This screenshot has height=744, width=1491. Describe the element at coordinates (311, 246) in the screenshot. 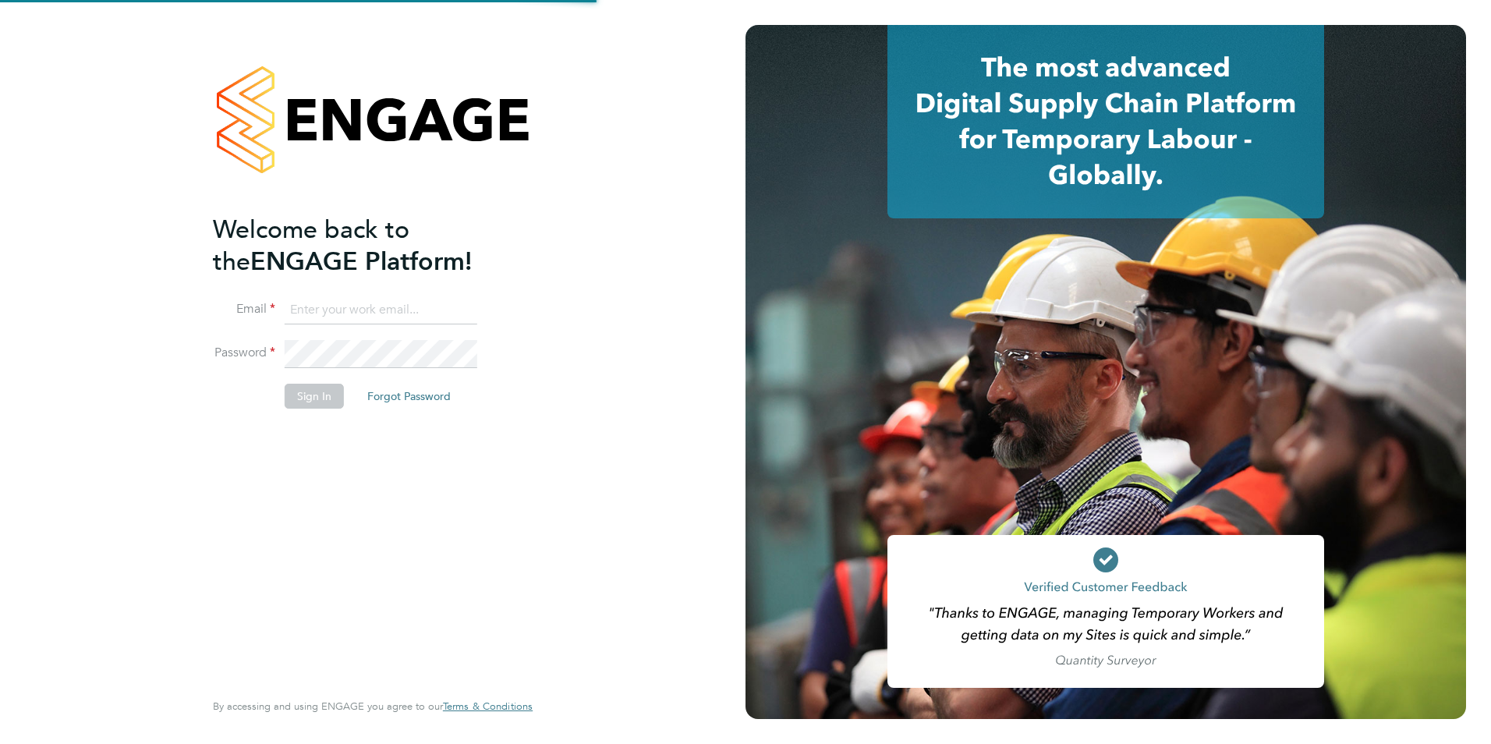

I see `span: Welcome back to the` at that location.